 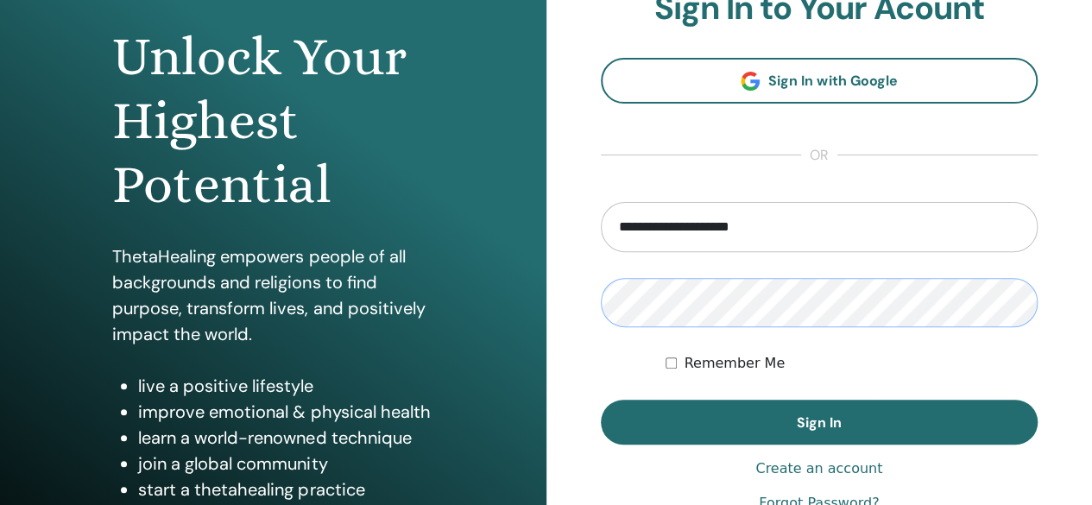 What do you see at coordinates (819, 422) in the screenshot?
I see `span: Sign In` at bounding box center [819, 422].